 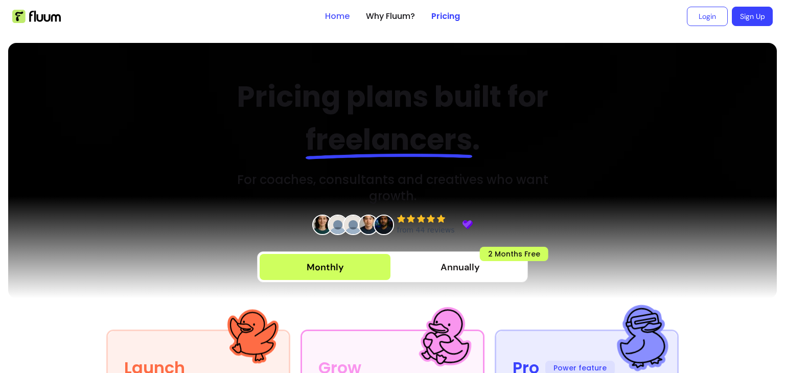 What do you see at coordinates (337, 16) in the screenshot?
I see `a: Home` at bounding box center [337, 16].